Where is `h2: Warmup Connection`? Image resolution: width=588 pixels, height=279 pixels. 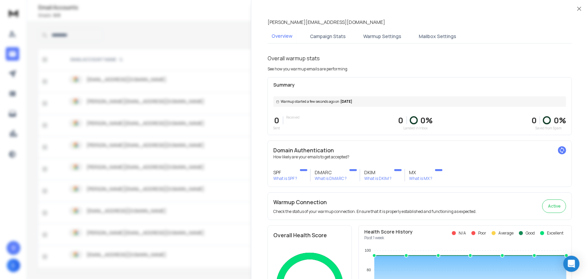 h2: Warmup Connection is located at coordinates (375, 202).